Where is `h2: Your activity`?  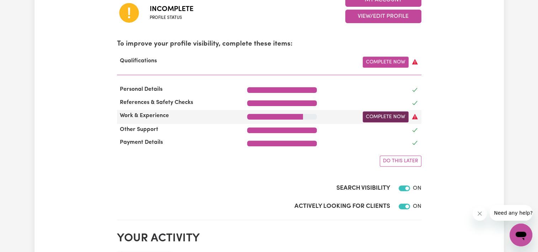 h2: Your activity is located at coordinates (269, 238).